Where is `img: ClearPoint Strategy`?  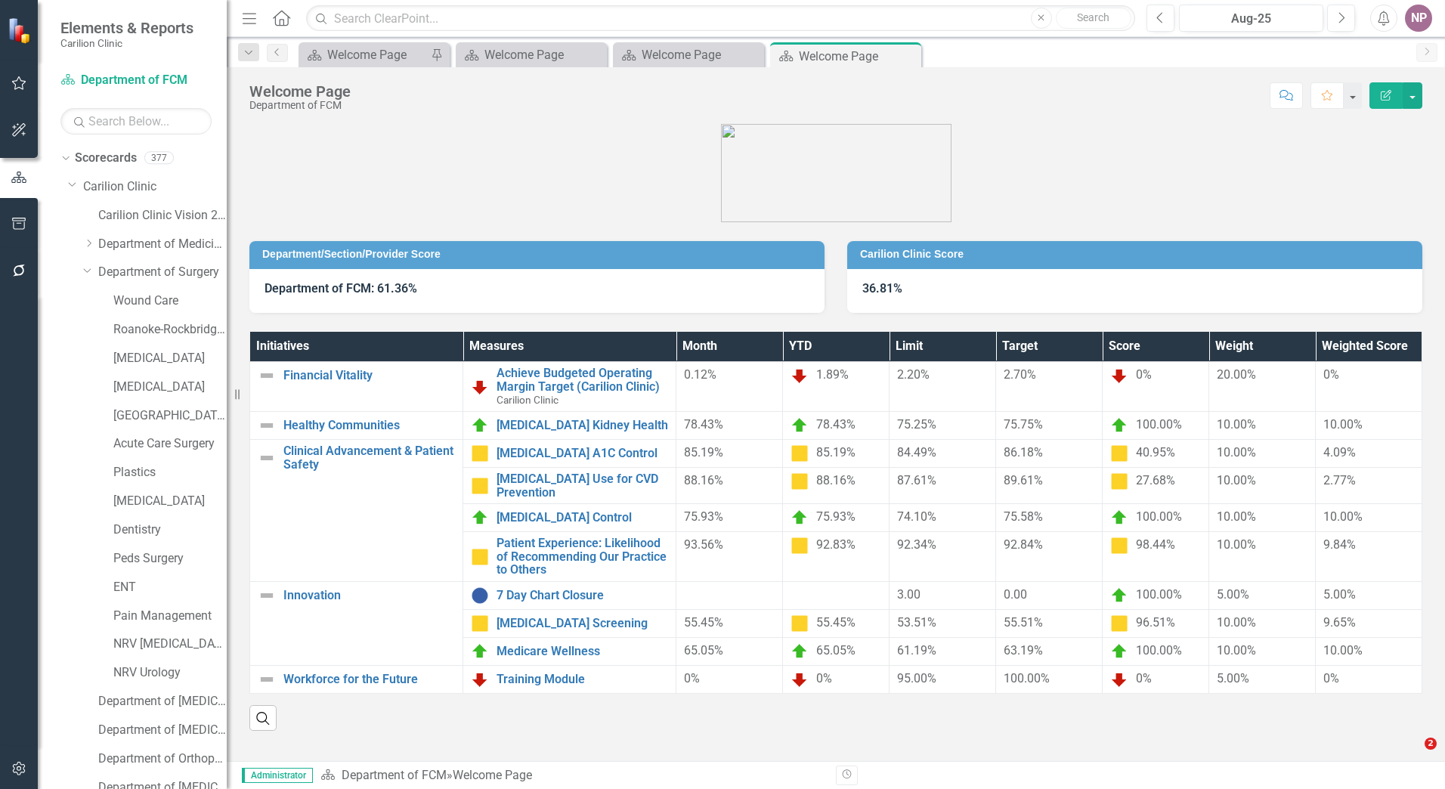 img: ClearPoint Strategy is located at coordinates (20, 30).